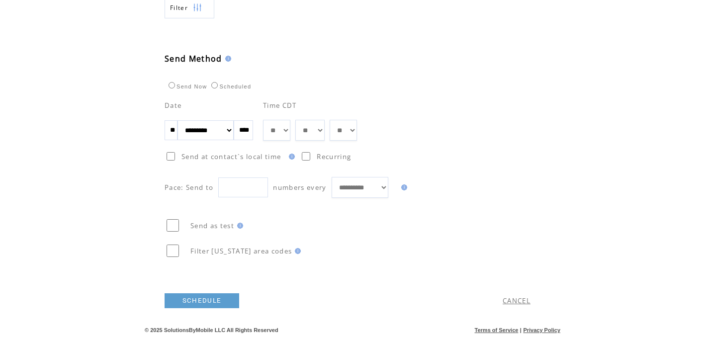  I want to click on a: CANCEL, so click(517, 301).